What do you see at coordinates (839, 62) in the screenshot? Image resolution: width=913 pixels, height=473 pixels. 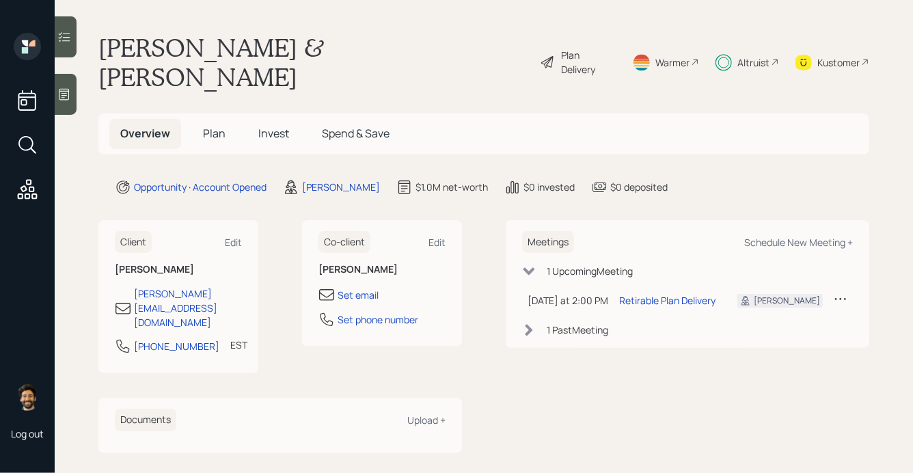 I see `div: Kustomer` at bounding box center [839, 62].